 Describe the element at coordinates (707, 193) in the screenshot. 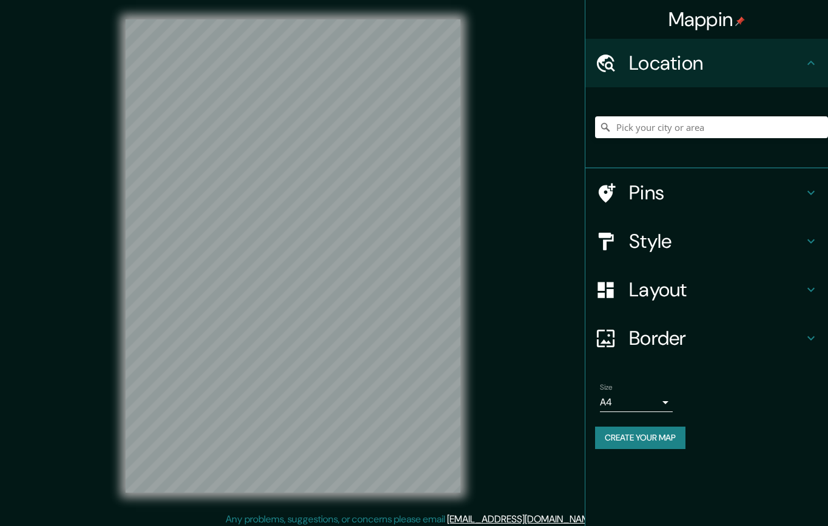

I see `div: Pins` at that location.